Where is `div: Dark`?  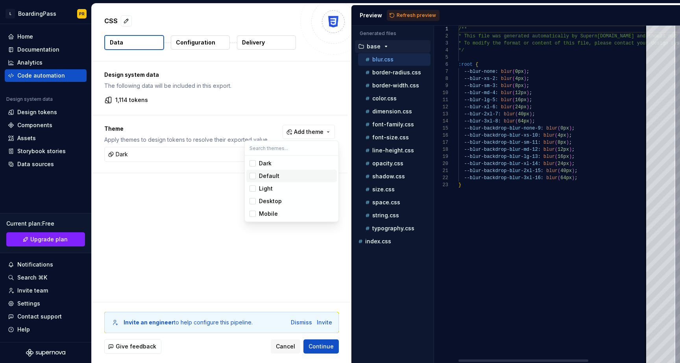 div: Dark is located at coordinates (265, 163).